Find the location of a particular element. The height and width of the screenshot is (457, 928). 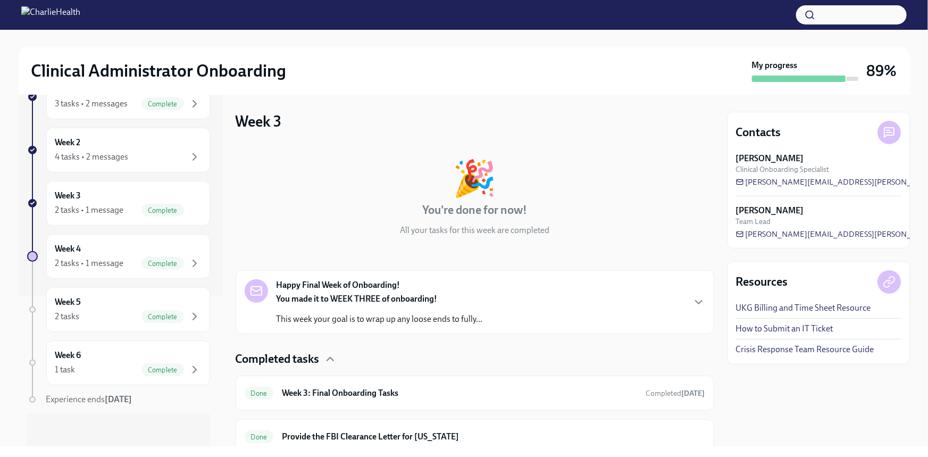

div: 3 tasks • 2 messages is located at coordinates (92, 104).